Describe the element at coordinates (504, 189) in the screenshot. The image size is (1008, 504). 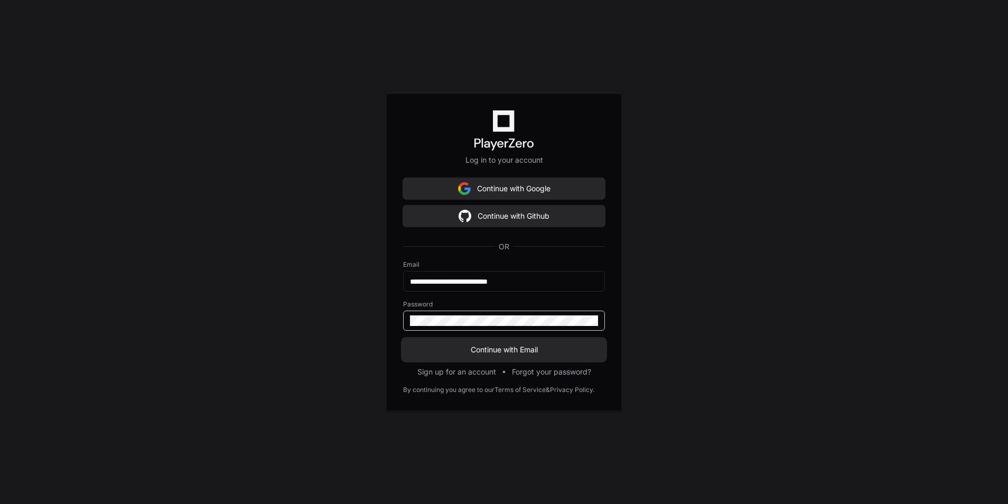
I see `button: Continue with Google` at that location.